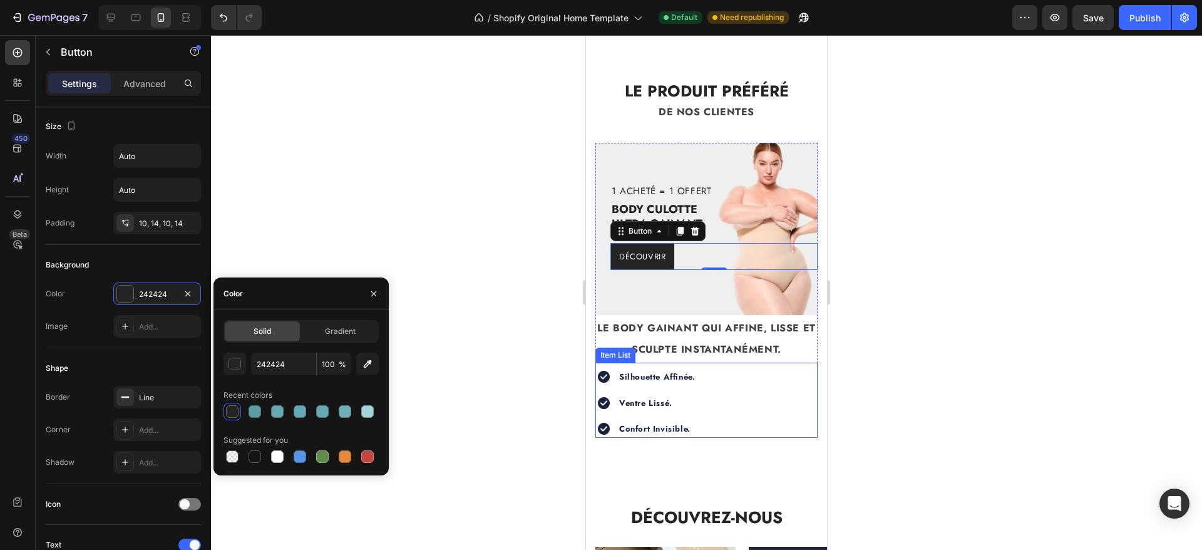 This screenshot has width=1202, height=550. I want to click on div: Size, so click(62, 127).